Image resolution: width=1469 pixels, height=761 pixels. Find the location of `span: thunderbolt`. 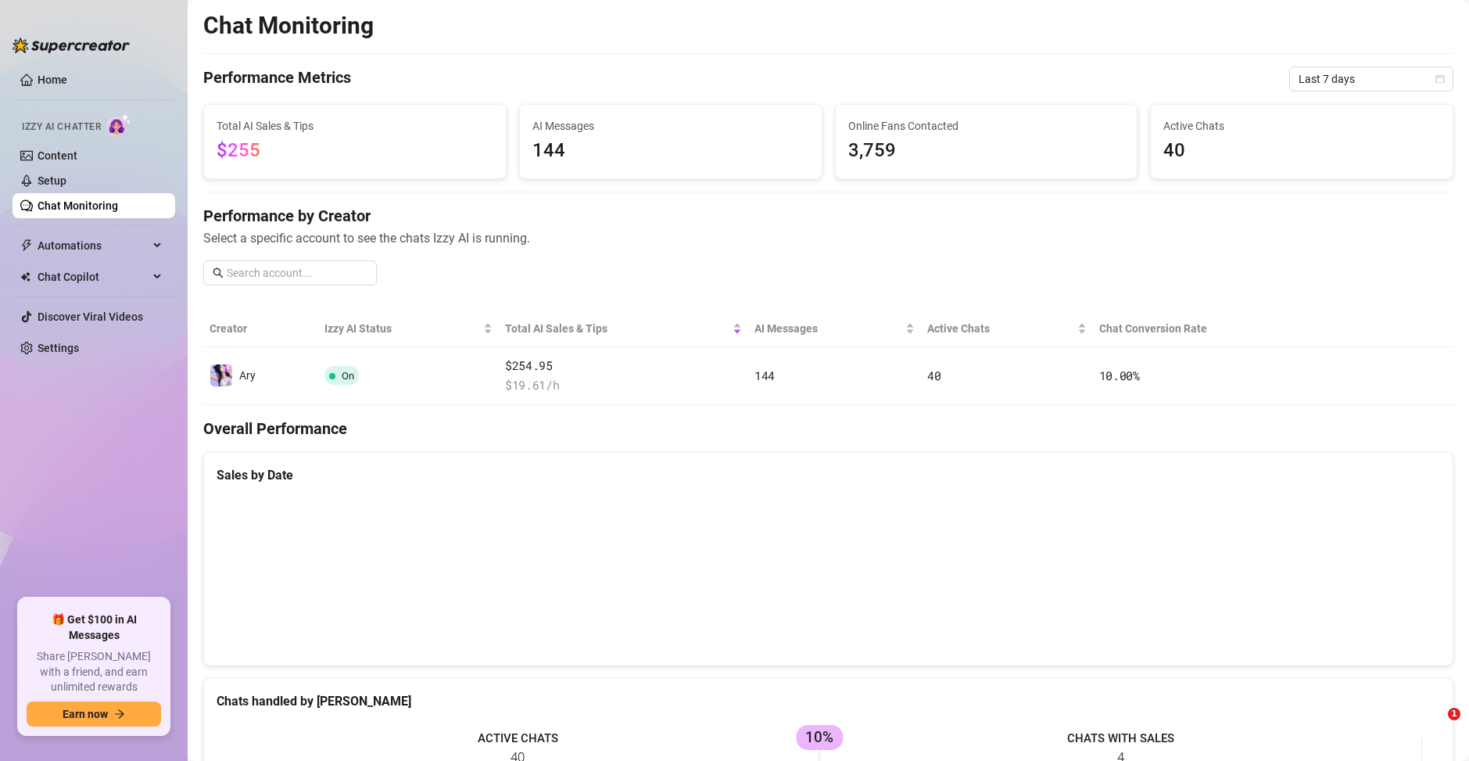

span: thunderbolt is located at coordinates (27, 245).